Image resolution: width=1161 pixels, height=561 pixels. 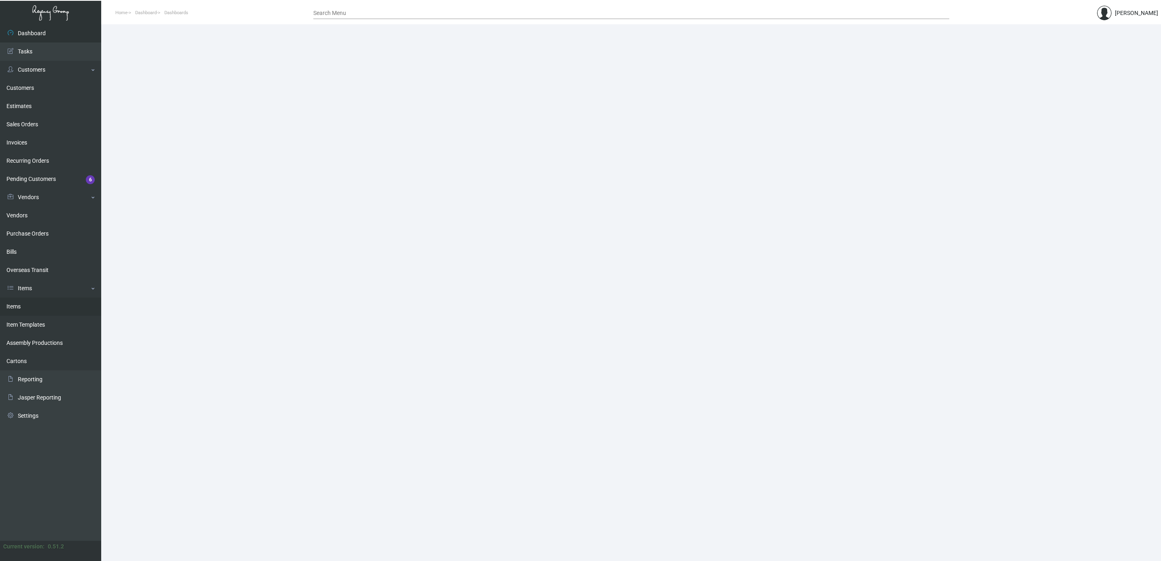 I want to click on span: Dashboards, so click(x=176, y=13).